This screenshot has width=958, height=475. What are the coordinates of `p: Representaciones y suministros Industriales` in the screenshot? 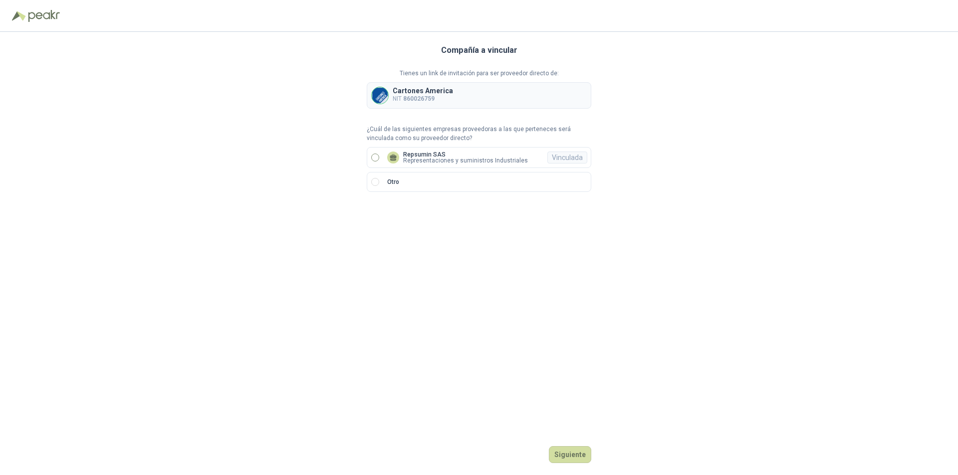 It's located at (465, 161).